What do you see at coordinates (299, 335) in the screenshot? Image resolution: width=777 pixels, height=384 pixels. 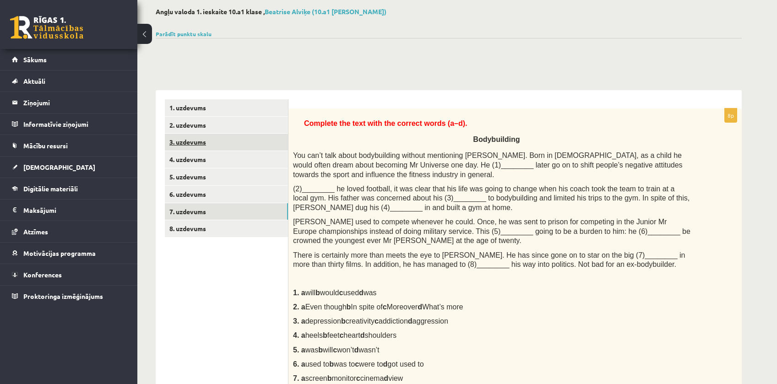 I see `span: 4. a` at bounding box center [299, 335].